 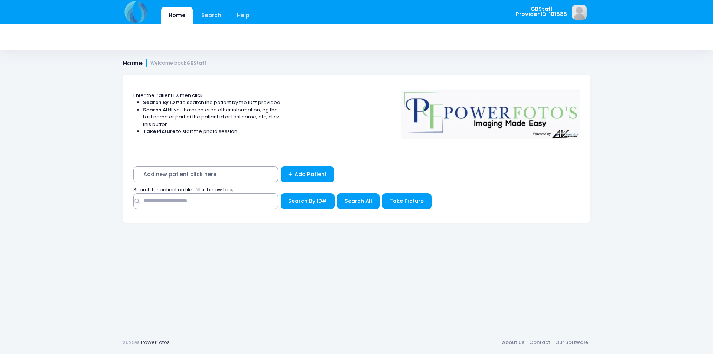 What do you see at coordinates (307, 201) in the screenshot?
I see `button: Search By ID#` at bounding box center [307, 201].